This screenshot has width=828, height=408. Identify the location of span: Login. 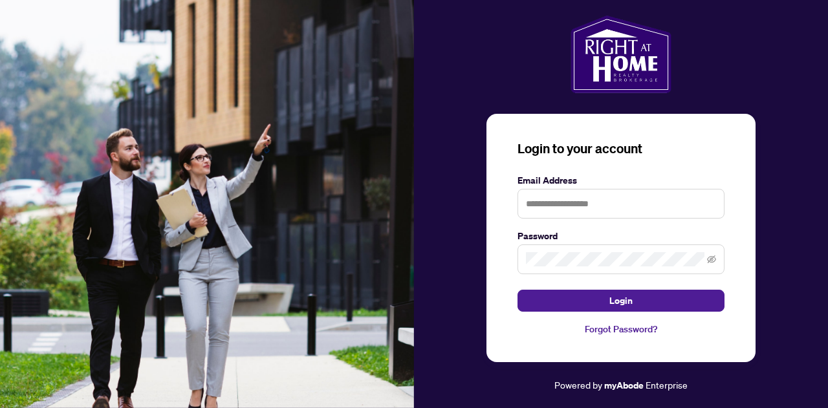
(621, 301).